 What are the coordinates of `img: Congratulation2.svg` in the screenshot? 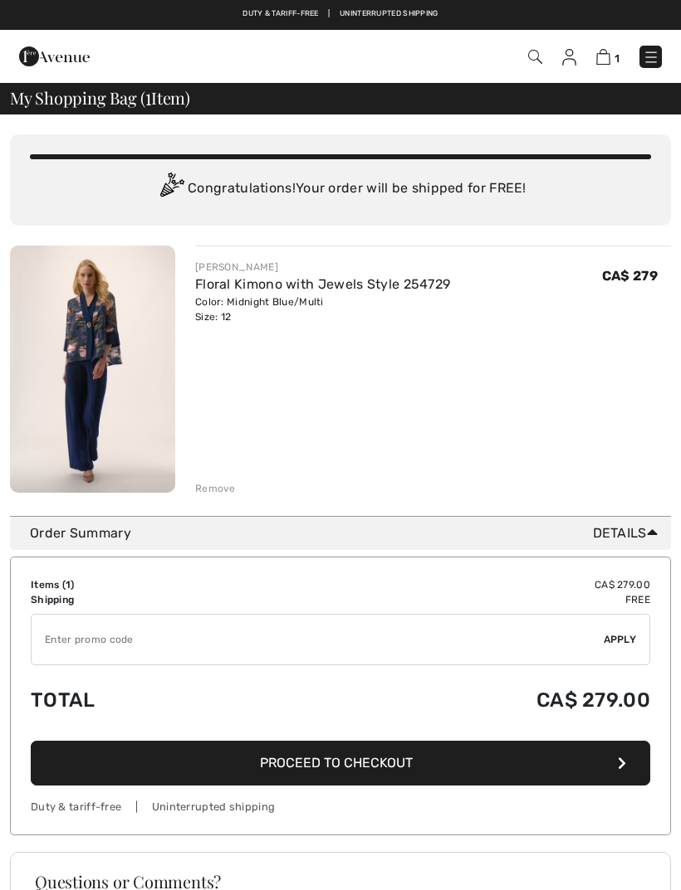 It's located at (171, 189).